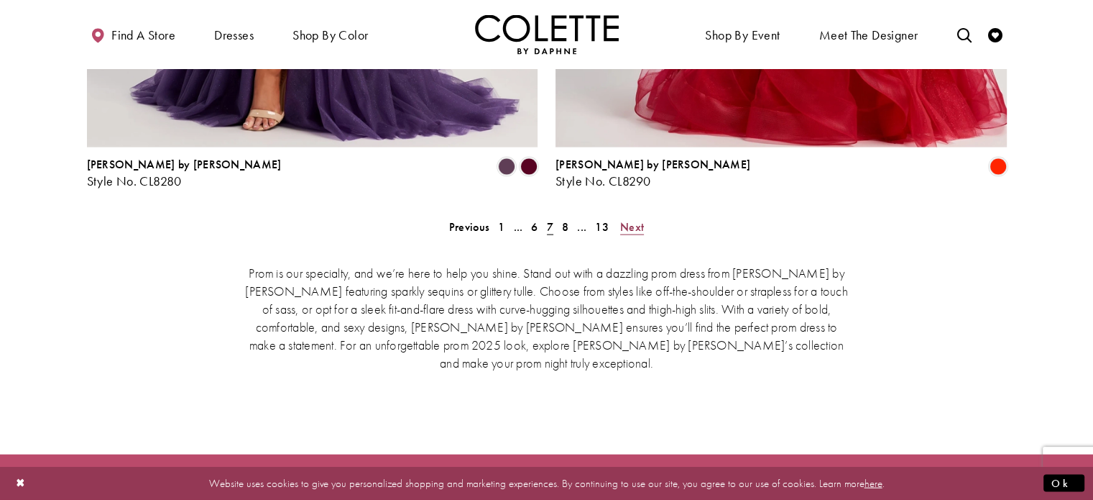 This screenshot has height=500, width=1093. What do you see at coordinates (550, 226) in the screenshot?
I see `span: Current page` at bounding box center [550, 226].